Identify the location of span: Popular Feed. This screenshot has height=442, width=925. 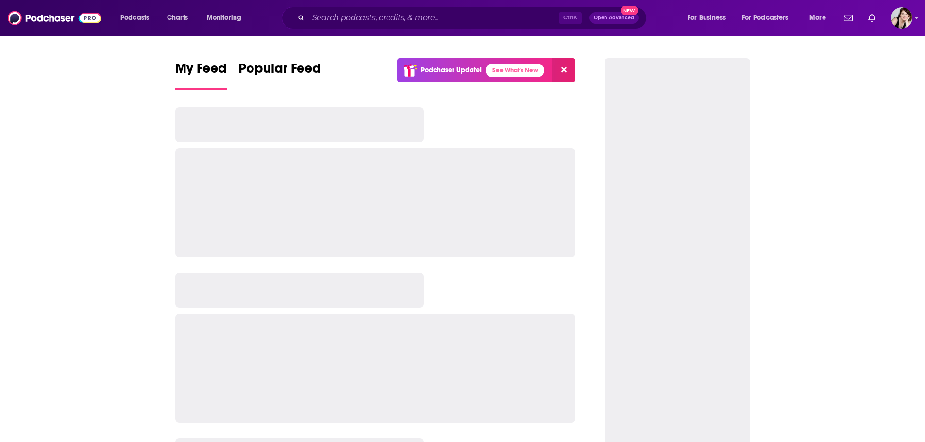
(280, 71).